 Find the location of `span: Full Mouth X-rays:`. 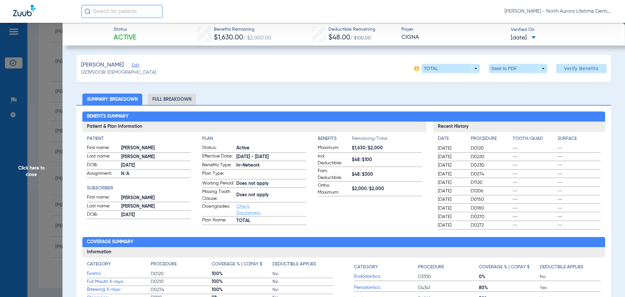

span: Full Mouth X-rays: is located at coordinates (119, 281).